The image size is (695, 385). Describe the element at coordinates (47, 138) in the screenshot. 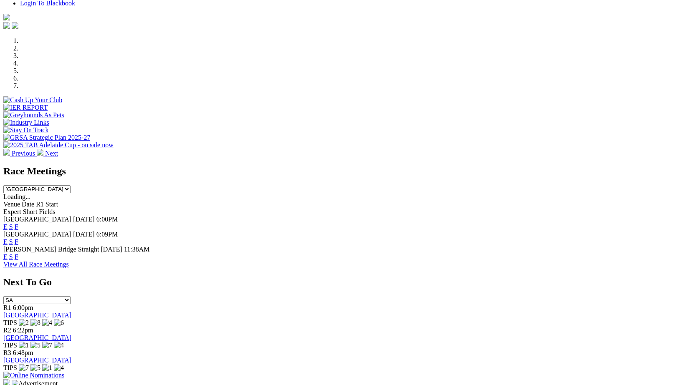

I see `img: GRSA Strategic Plan 2025-27` at that location.